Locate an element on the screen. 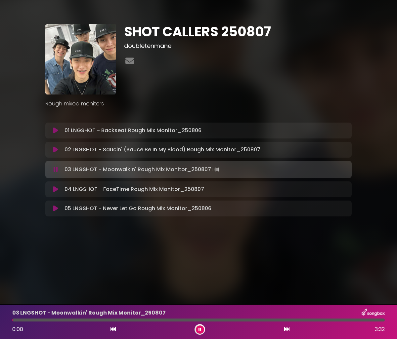 This screenshot has height=339, width=397. img: EhfZEEfJT4ehH6TTm04u is located at coordinates (81, 59).